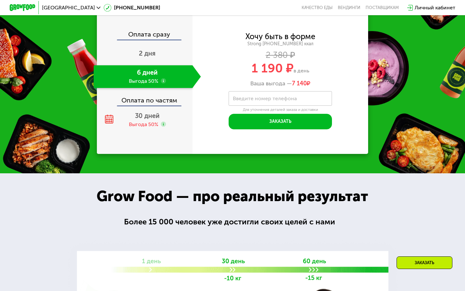  I want to click on span: 30 дней, so click(147, 116).